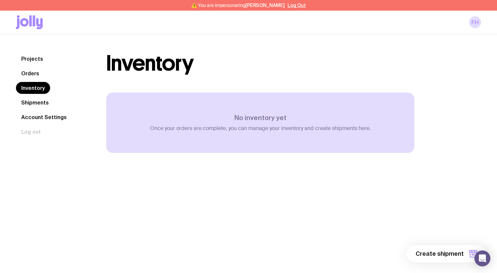  I want to click on h1: Inventory, so click(150, 63).